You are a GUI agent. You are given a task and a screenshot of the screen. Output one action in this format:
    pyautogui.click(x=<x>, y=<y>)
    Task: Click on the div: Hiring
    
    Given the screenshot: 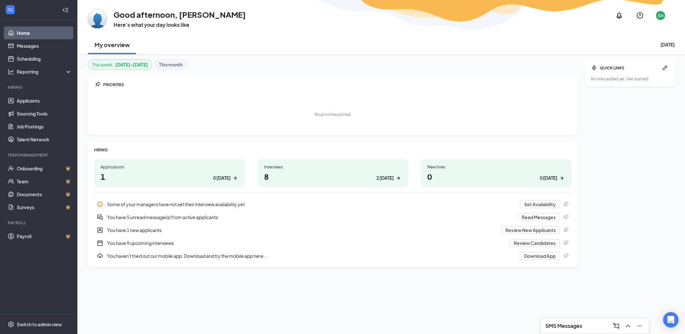 What is the action you would take?
    pyautogui.click(x=39, y=87)
    